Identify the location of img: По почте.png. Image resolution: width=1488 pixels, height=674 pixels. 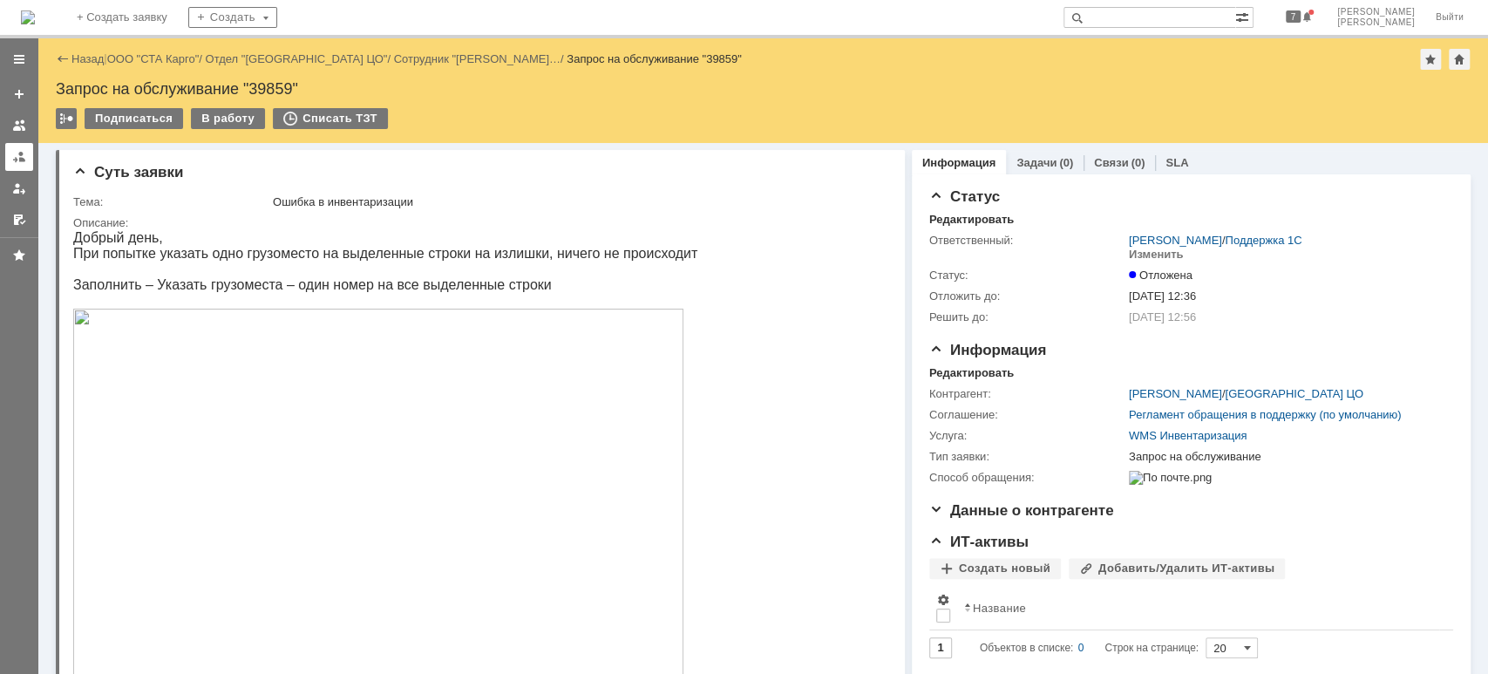
(1170, 478).